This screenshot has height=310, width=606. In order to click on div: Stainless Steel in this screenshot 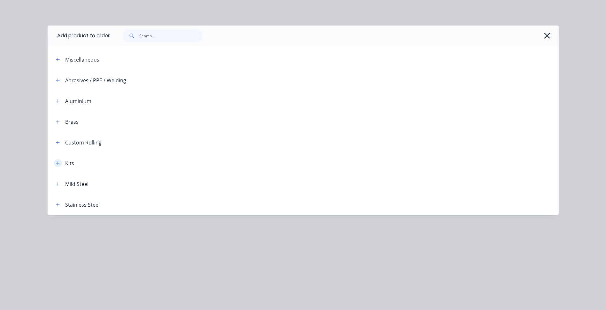, I will do `click(82, 205)`.